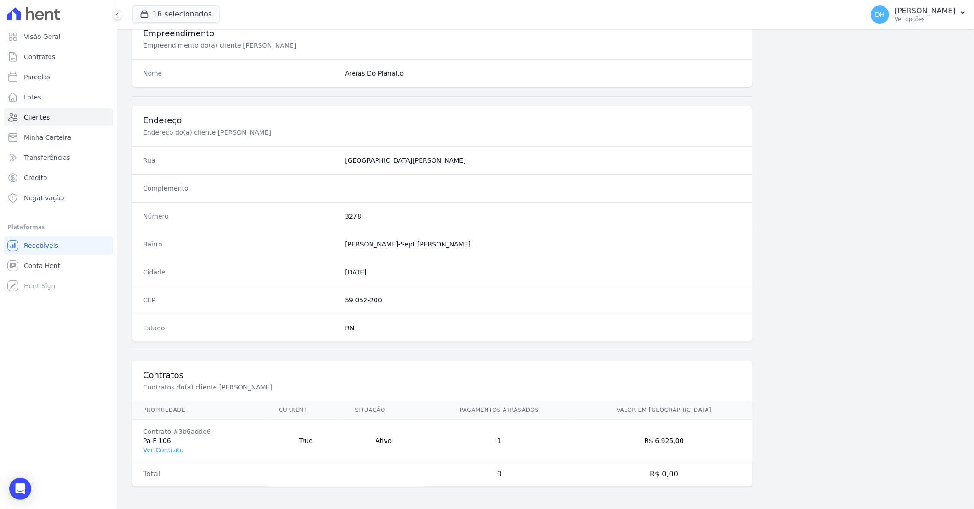 Image resolution: width=974 pixels, height=509 pixels. What do you see at coordinates (543, 300) in the screenshot?
I see `dd: 59.052-200` at bounding box center [543, 300].